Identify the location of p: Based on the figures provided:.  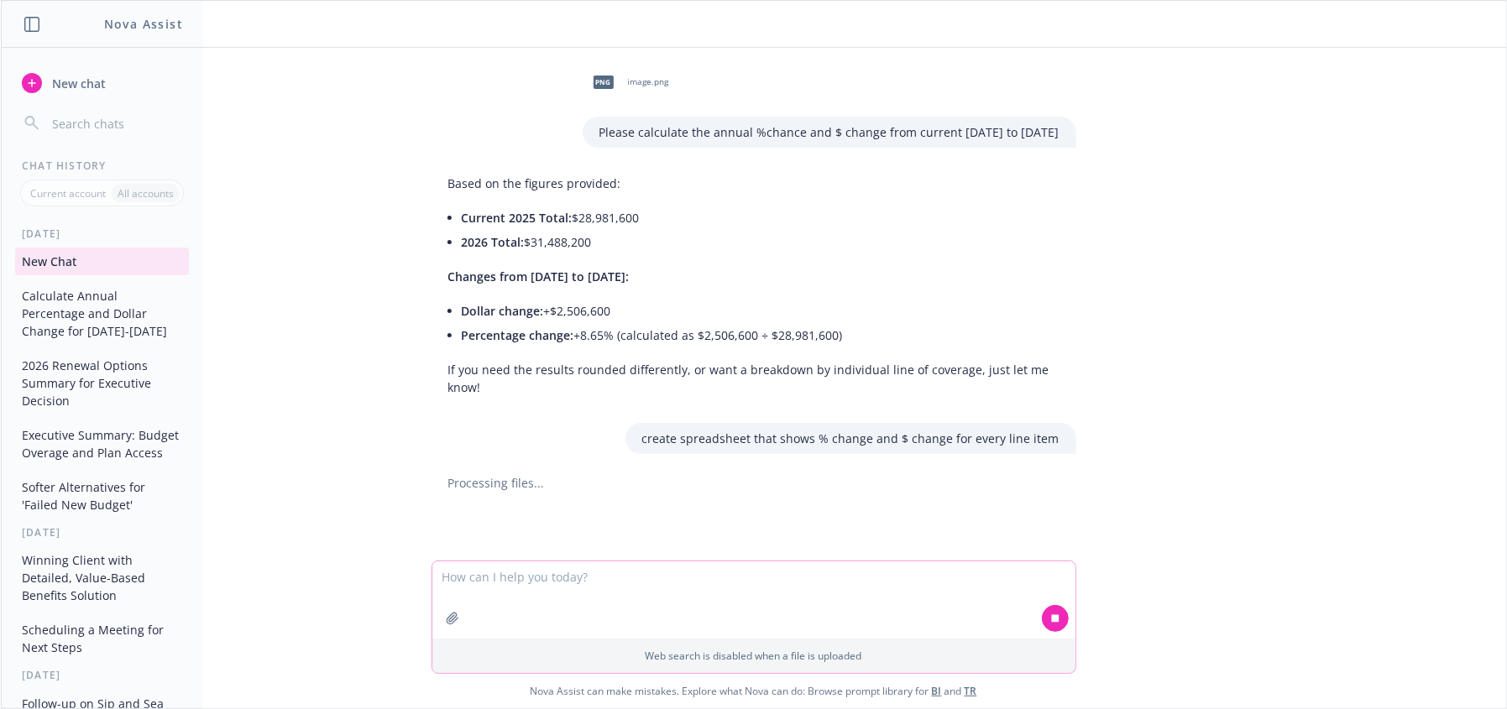
(754, 183).